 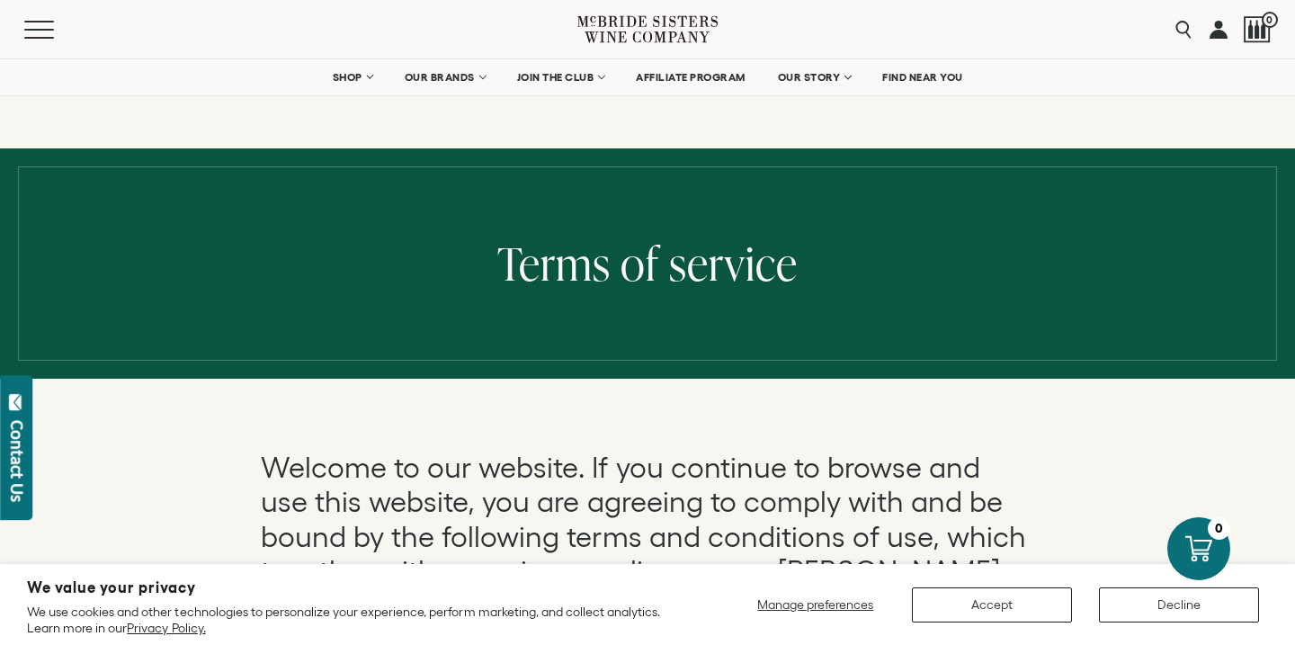 What do you see at coordinates (923, 77) in the screenshot?
I see `span: FIND NEAR YOU` at bounding box center [923, 77].